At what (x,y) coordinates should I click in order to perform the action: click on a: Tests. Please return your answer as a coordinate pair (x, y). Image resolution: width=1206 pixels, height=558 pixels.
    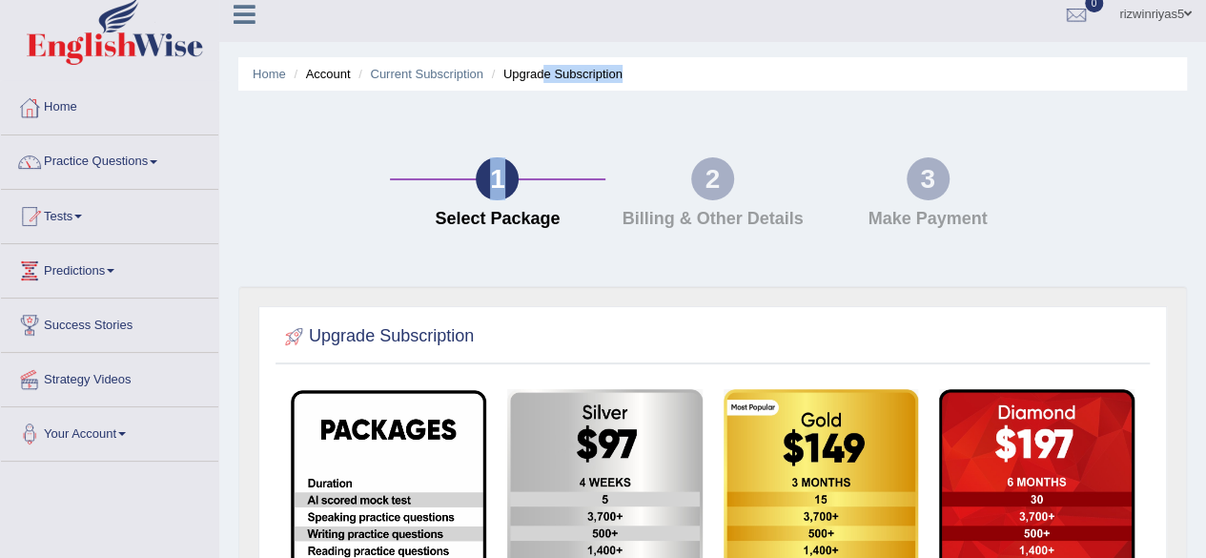
    Looking at the image, I should click on (110, 214).